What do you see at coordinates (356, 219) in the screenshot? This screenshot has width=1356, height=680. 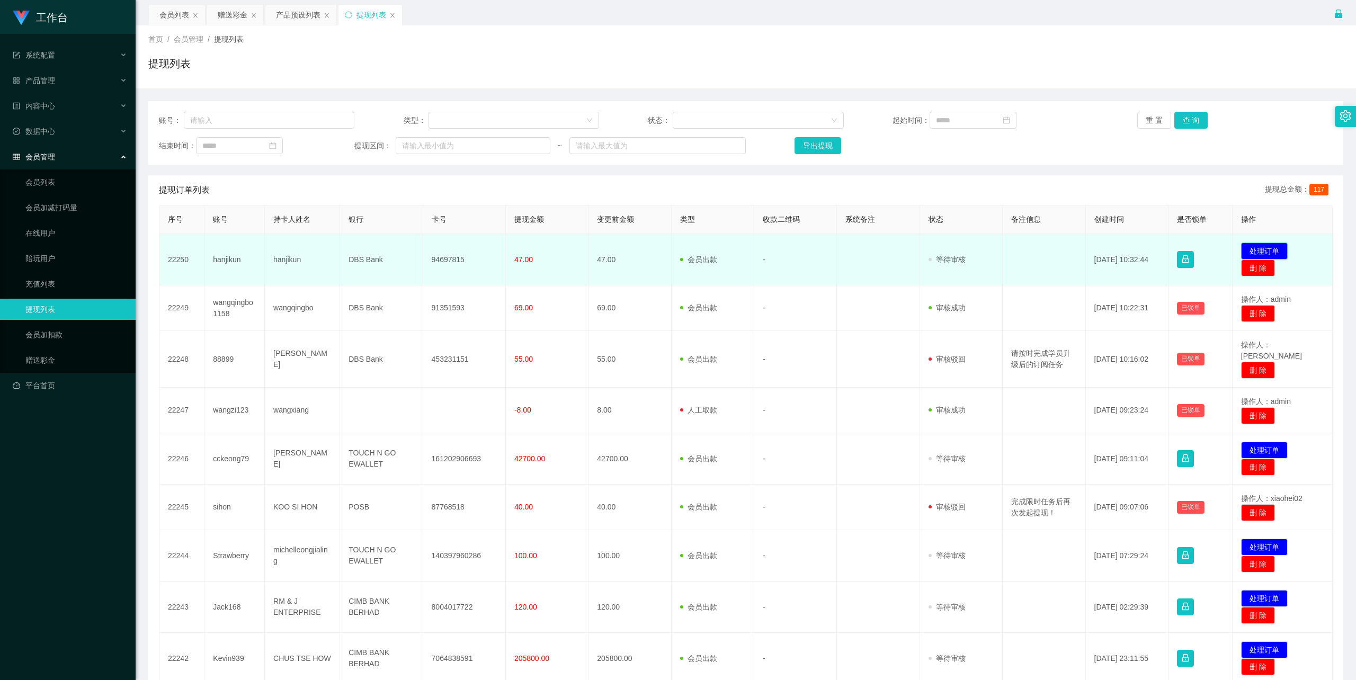 I see `span: 银行` at bounding box center [356, 219].